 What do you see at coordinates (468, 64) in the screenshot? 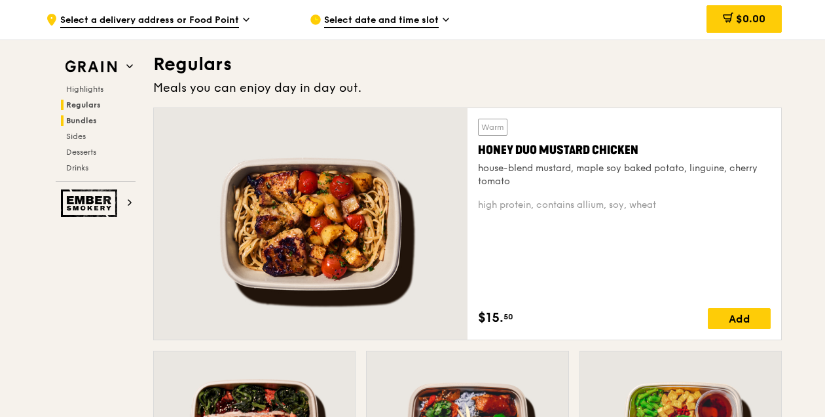
I see `h3: Regulars` at bounding box center [468, 64].